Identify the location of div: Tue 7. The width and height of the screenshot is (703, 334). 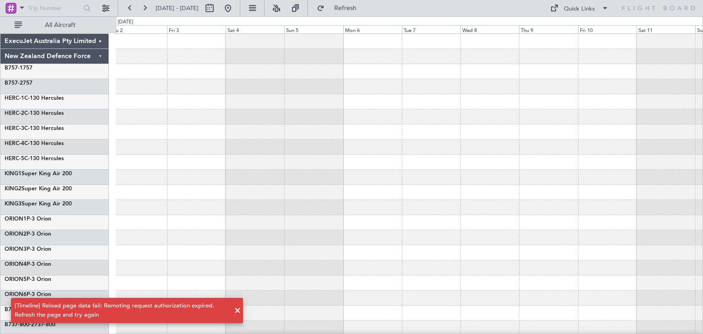
(431, 29).